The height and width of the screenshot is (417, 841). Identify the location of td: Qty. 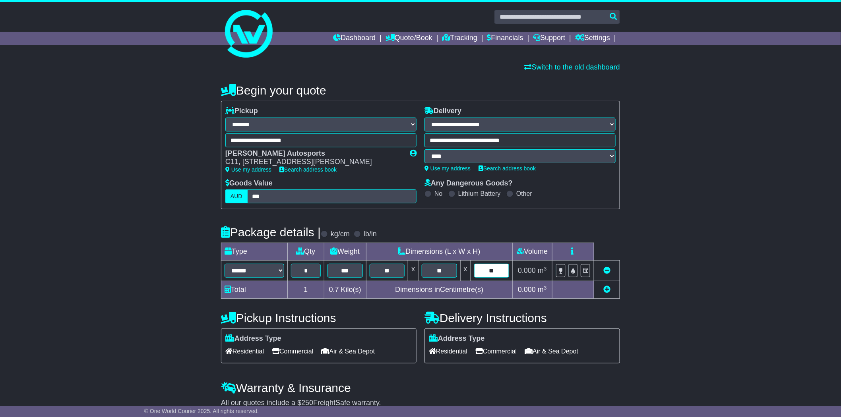
(306, 252).